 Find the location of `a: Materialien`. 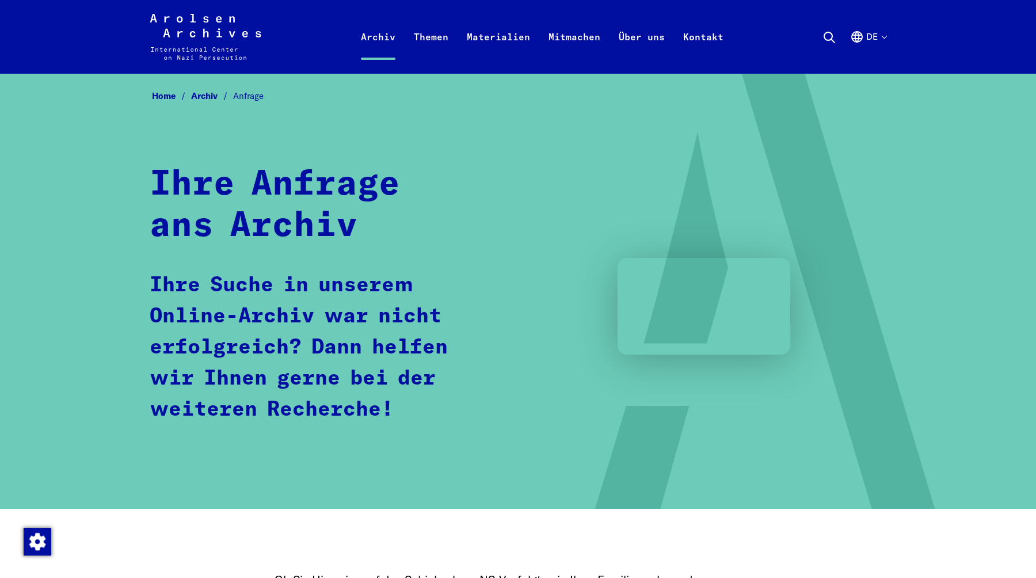

a: Materialien is located at coordinates (498, 51).